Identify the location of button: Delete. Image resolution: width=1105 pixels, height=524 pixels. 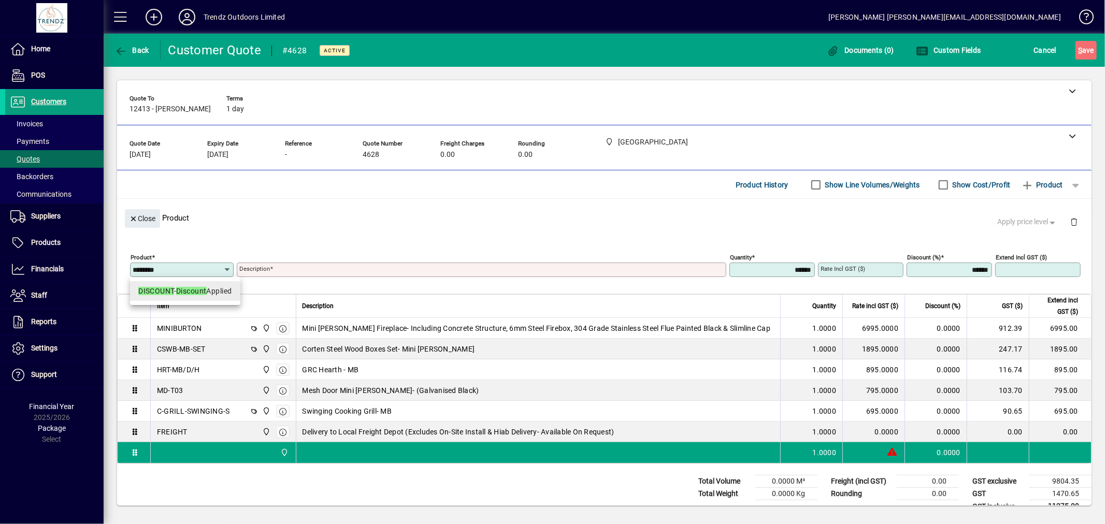
(1074, 222).